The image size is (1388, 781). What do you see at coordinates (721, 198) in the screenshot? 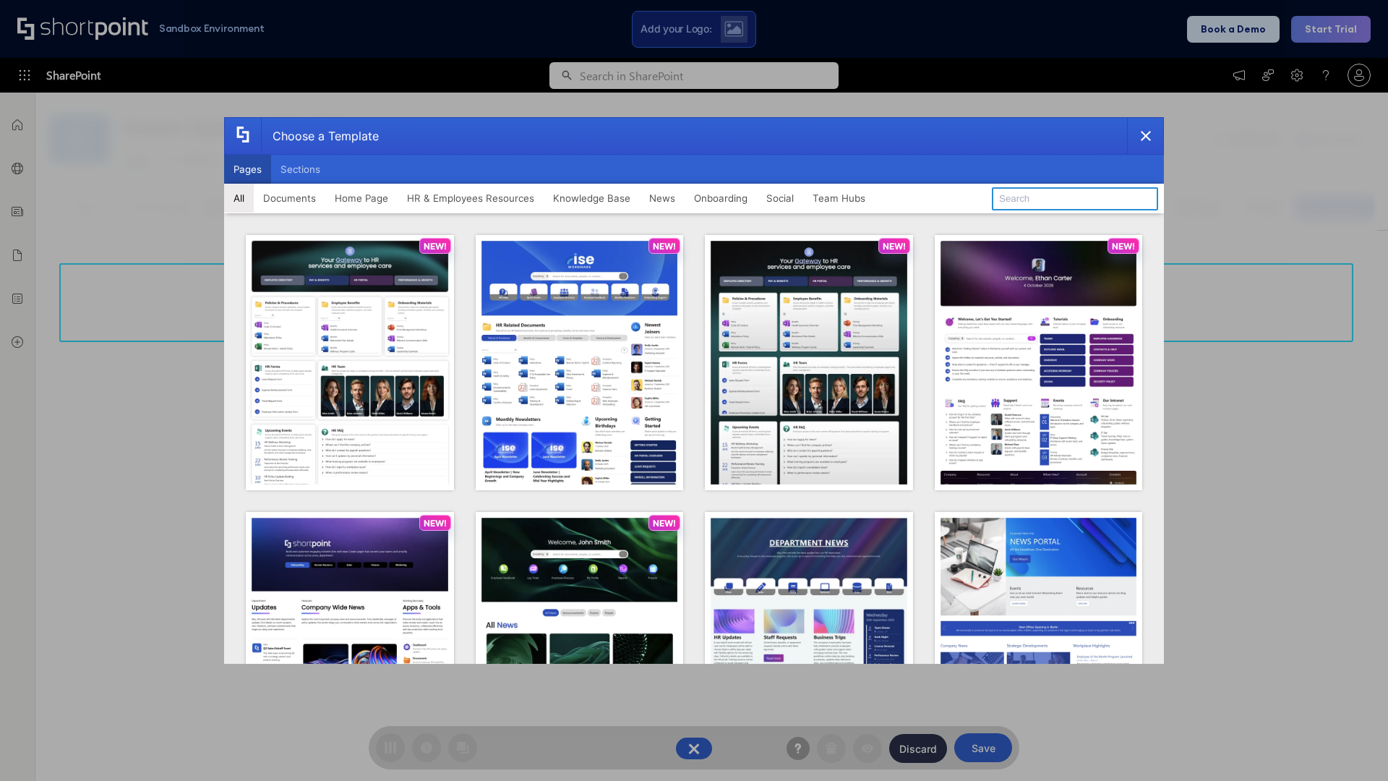
I see `button: Onboarding` at bounding box center [721, 198].